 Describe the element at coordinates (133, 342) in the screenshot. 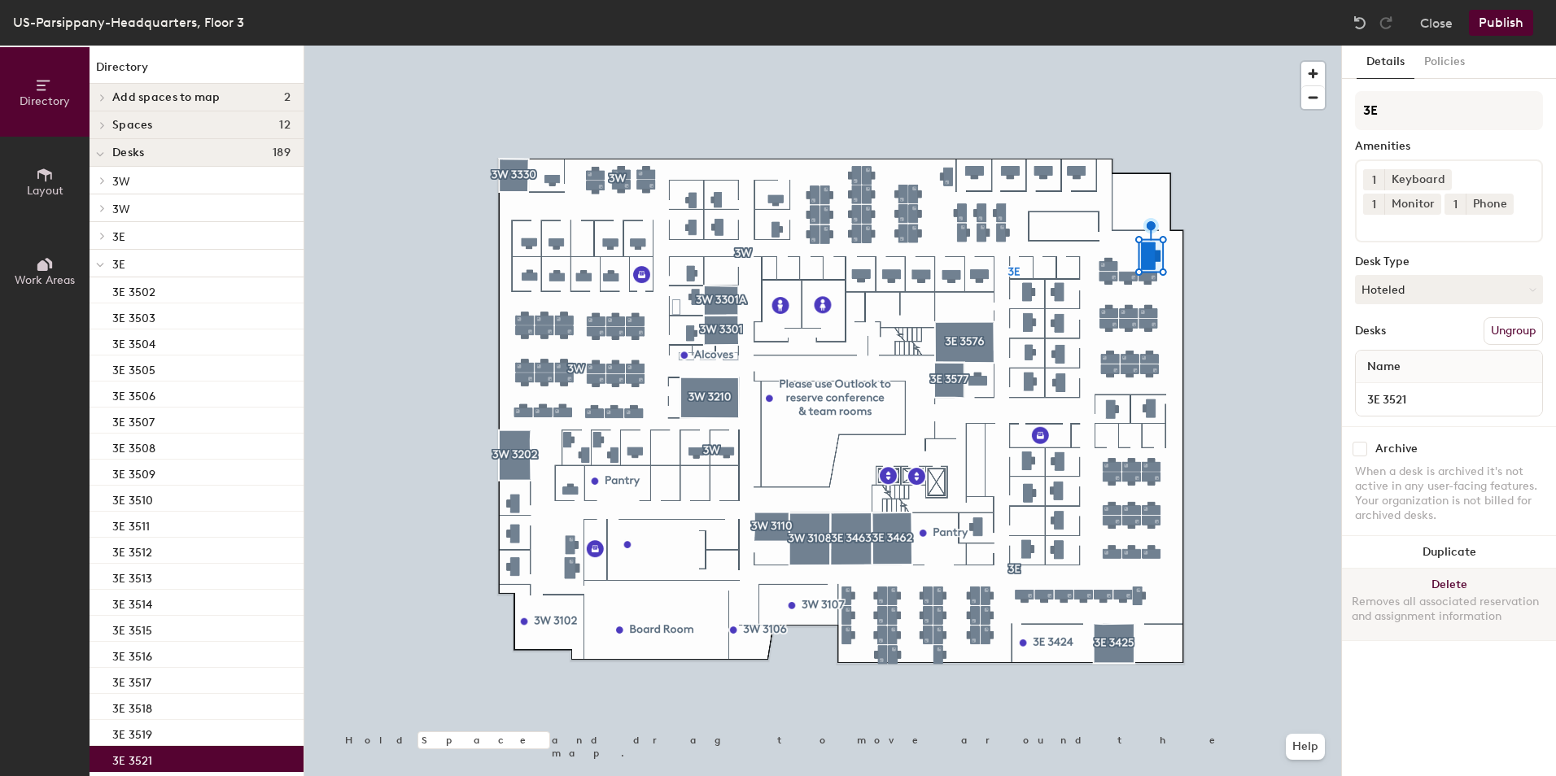

I see `p: 3E 3504` at that location.